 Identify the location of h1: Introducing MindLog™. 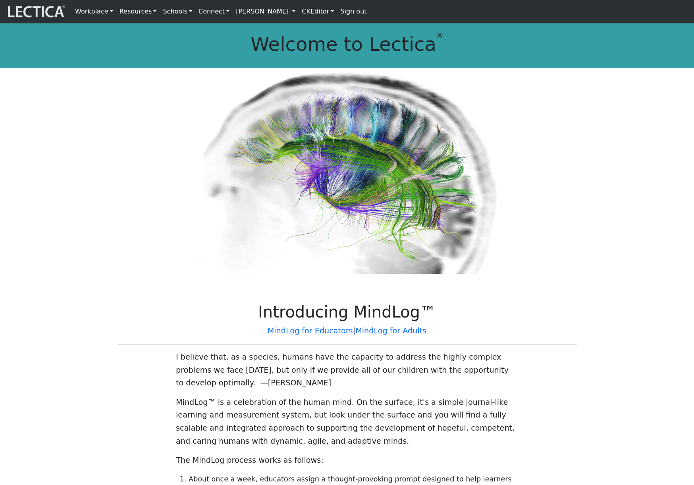
(347, 312).